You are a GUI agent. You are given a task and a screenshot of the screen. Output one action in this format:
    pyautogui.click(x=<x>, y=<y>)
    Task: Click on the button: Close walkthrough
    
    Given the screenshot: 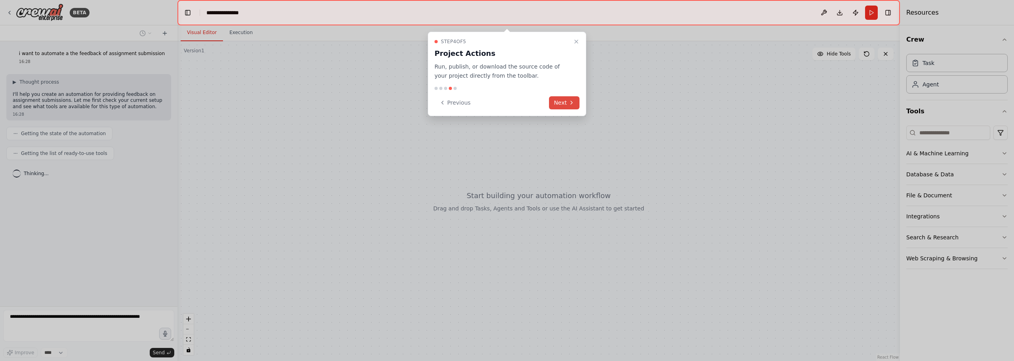 What is the action you would take?
    pyautogui.click(x=576, y=42)
    